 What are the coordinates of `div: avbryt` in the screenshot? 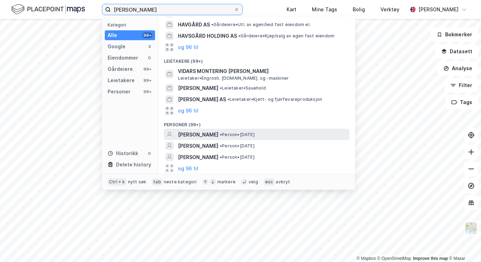 It's located at (283, 182).